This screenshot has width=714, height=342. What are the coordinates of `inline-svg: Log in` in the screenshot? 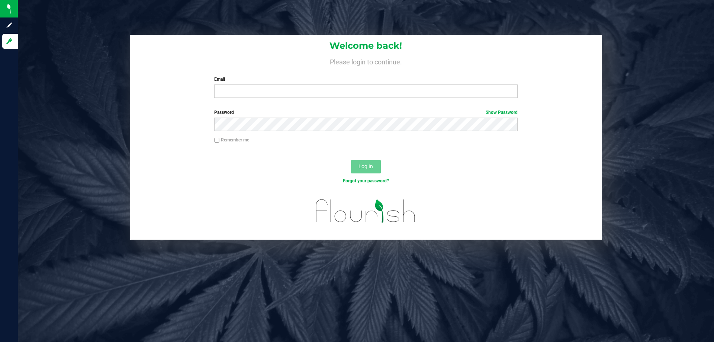 It's located at (9, 41).